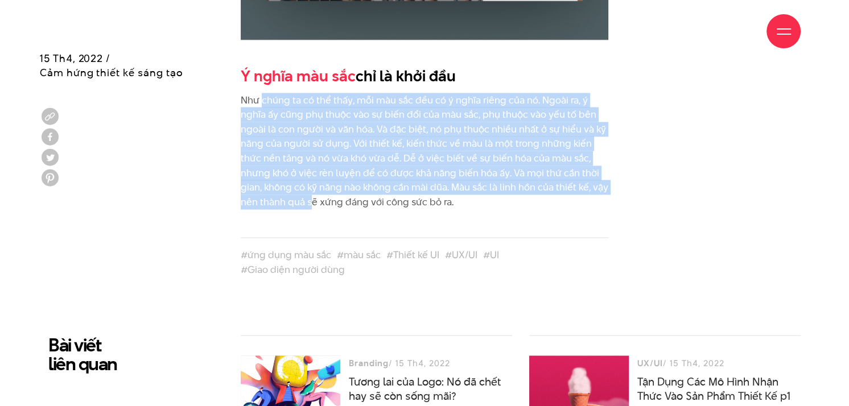 The image size is (849, 406). What do you see at coordinates (111, 65) in the screenshot?
I see `span: 15 Th4, 2022 / Cảm hứng thiết kế sáng tạo` at bounding box center [111, 65].